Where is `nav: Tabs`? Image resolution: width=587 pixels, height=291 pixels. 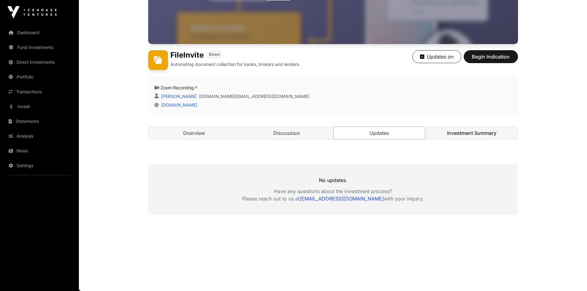
nav: Tabs is located at coordinates (333, 133).